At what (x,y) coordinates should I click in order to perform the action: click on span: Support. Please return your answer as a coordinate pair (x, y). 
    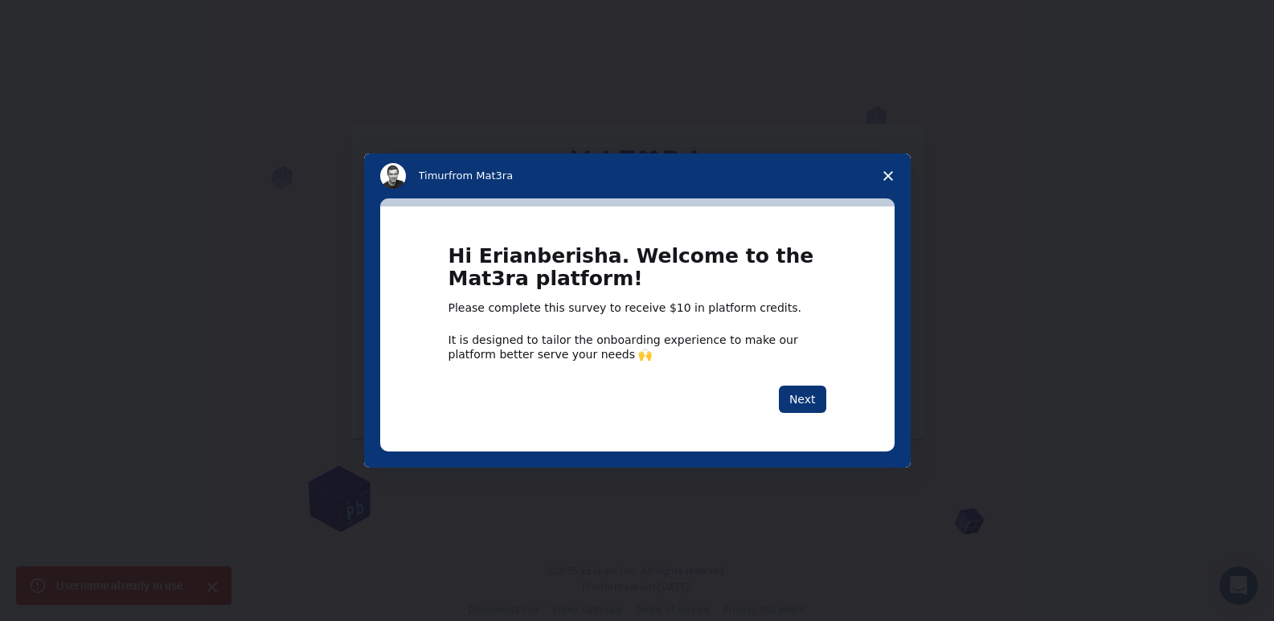
    Looking at the image, I should click on (61, 18).